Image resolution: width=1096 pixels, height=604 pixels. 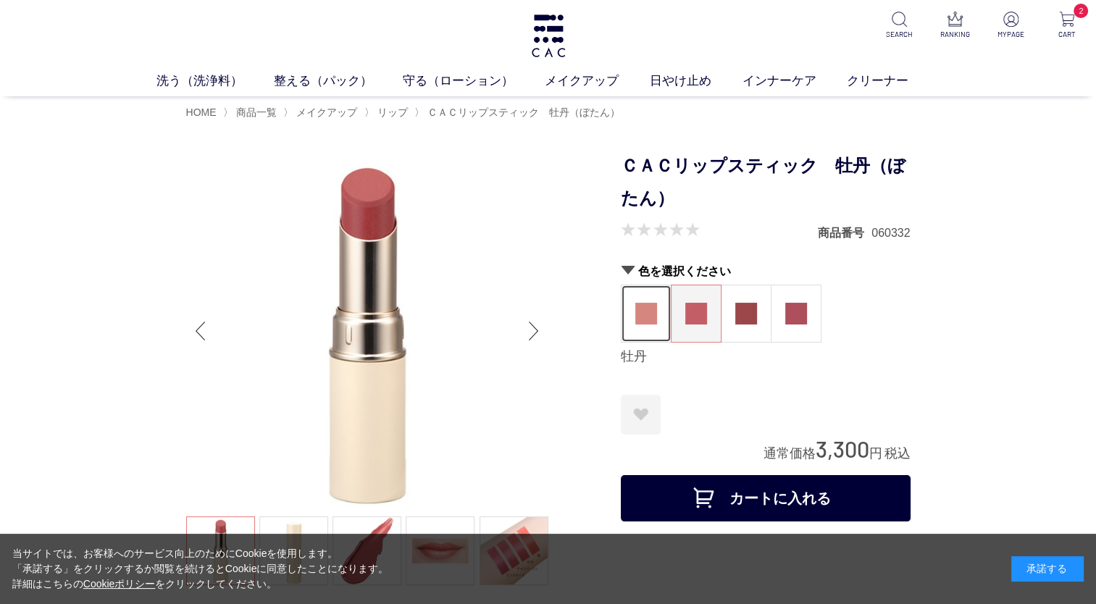 I want to click on a: クリーナー, so click(x=894, y=81).